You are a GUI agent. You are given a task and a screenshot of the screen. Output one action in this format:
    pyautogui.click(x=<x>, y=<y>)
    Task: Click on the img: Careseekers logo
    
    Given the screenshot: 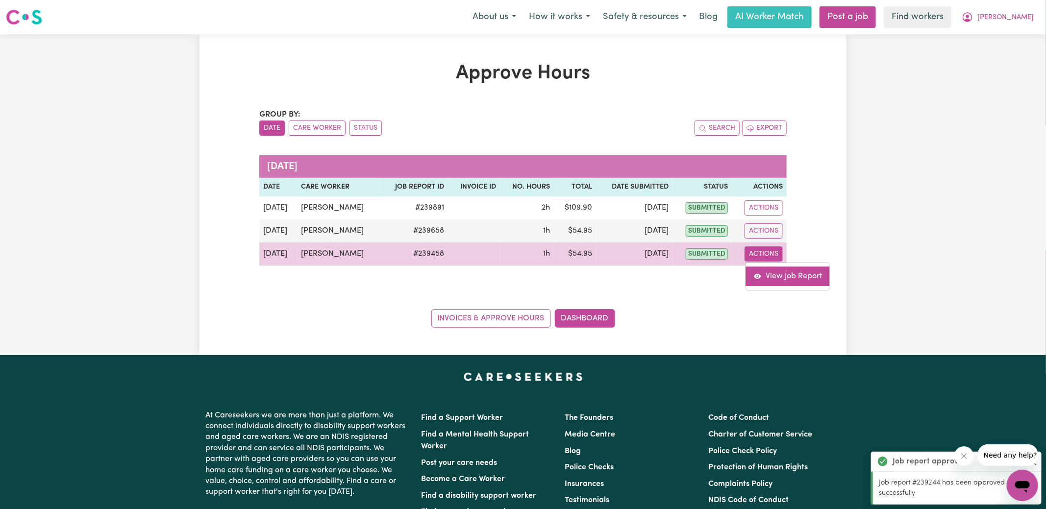 What is the action you would take?
    pyautogui.click(x=24, y=17)
    